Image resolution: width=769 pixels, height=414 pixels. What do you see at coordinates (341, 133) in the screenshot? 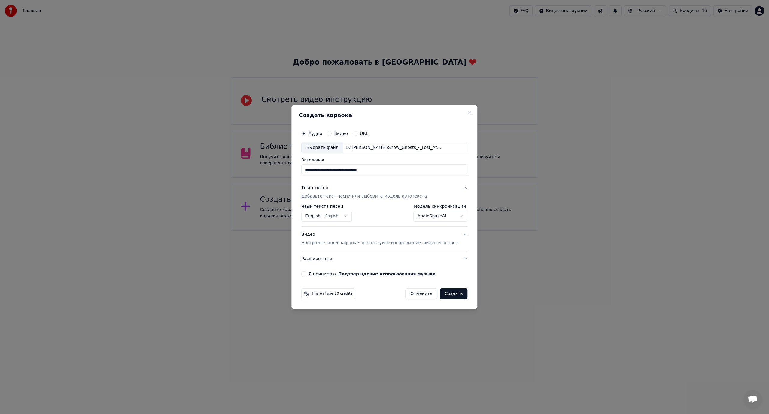
I see `label: Видео` at bounding box center [341, 133].